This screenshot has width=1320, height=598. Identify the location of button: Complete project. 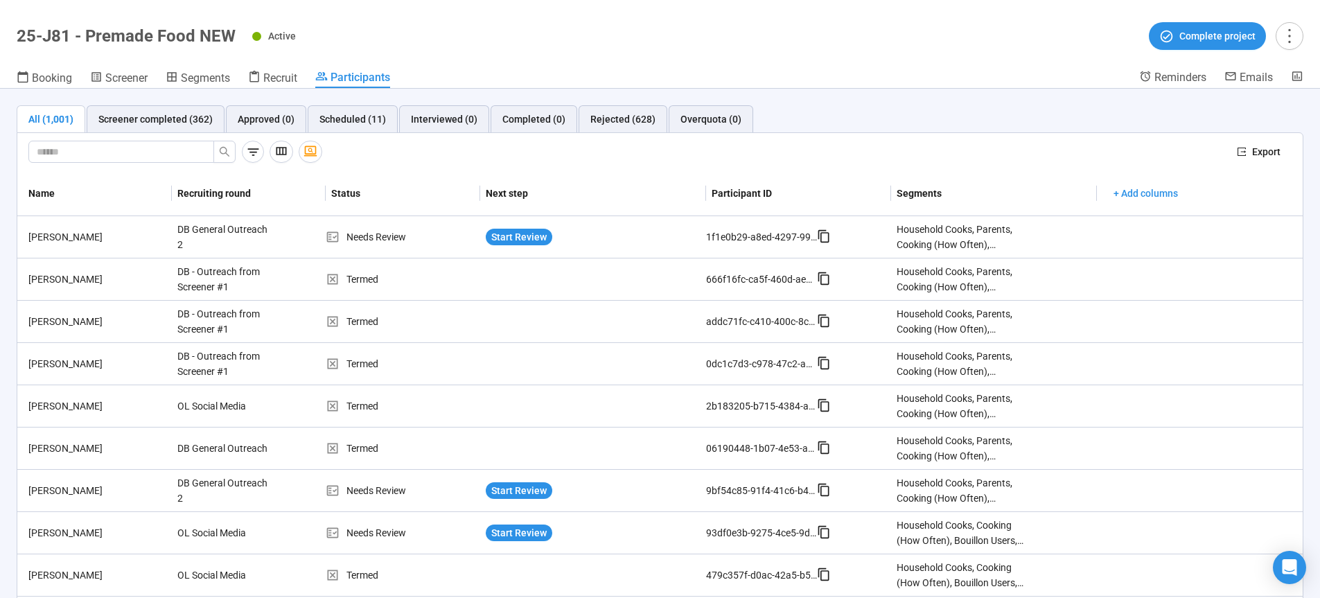
(1207, 36).